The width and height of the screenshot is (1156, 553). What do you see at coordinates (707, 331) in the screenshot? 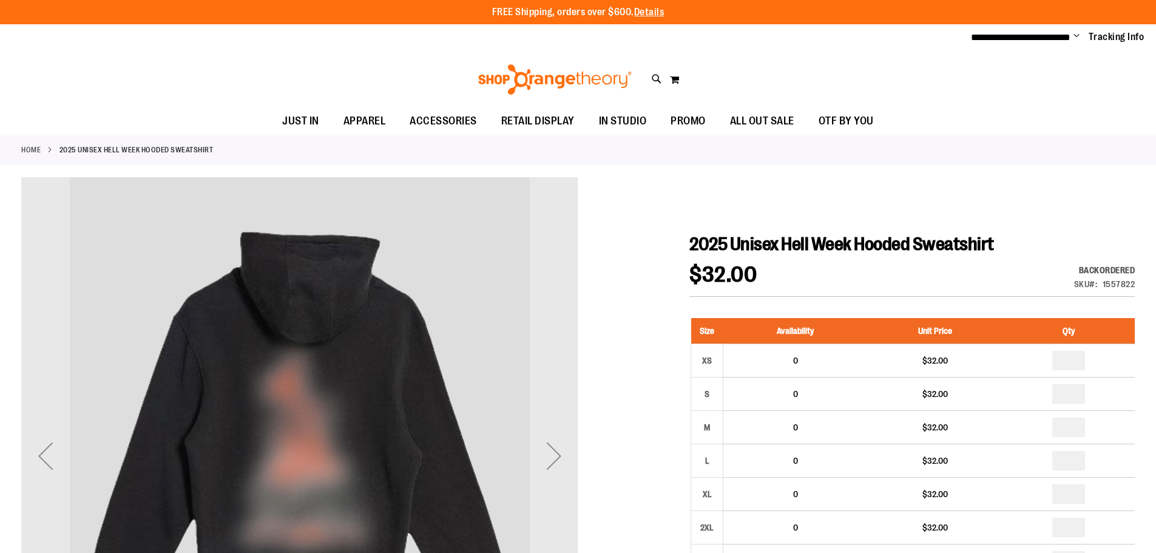
I see `th: Size` at bounding box center [707, 331].